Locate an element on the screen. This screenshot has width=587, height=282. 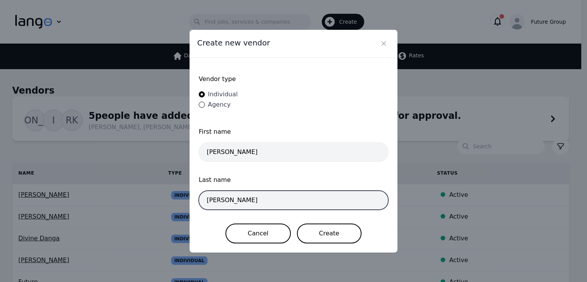
span: Agency is located at coordinates (219, 104).